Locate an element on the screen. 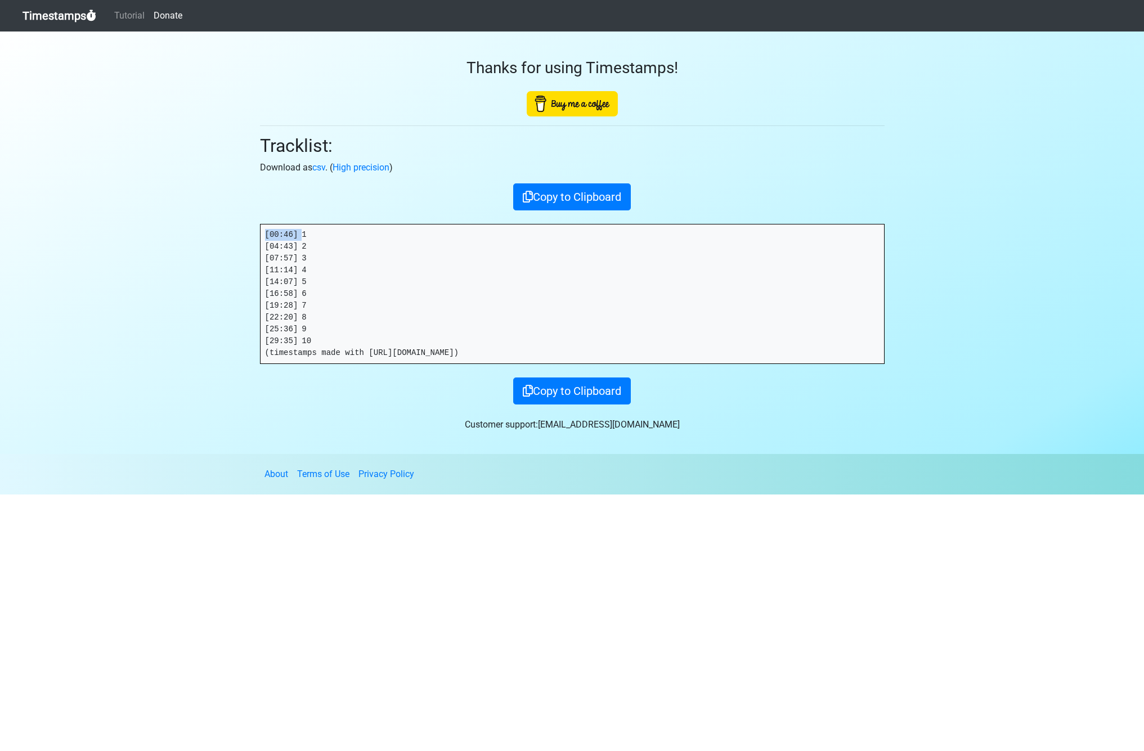 Image resolution: width=1144 pixels, height=751 pixels. a: Timestamps is located at coordinates (59, 16).